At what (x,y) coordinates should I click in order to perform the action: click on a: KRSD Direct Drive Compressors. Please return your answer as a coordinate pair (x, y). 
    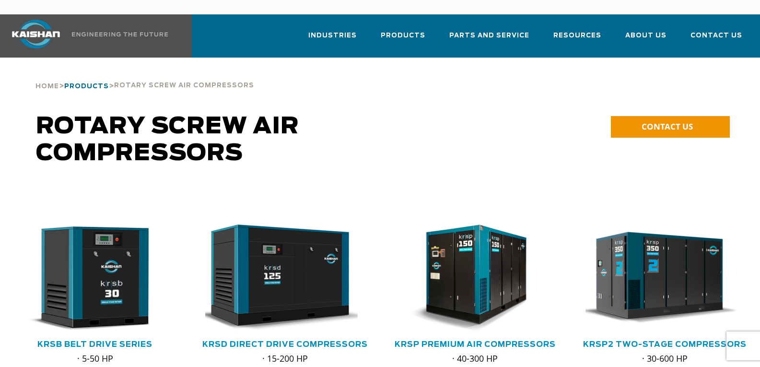
    Looking at the image, I should click on (285, 344).